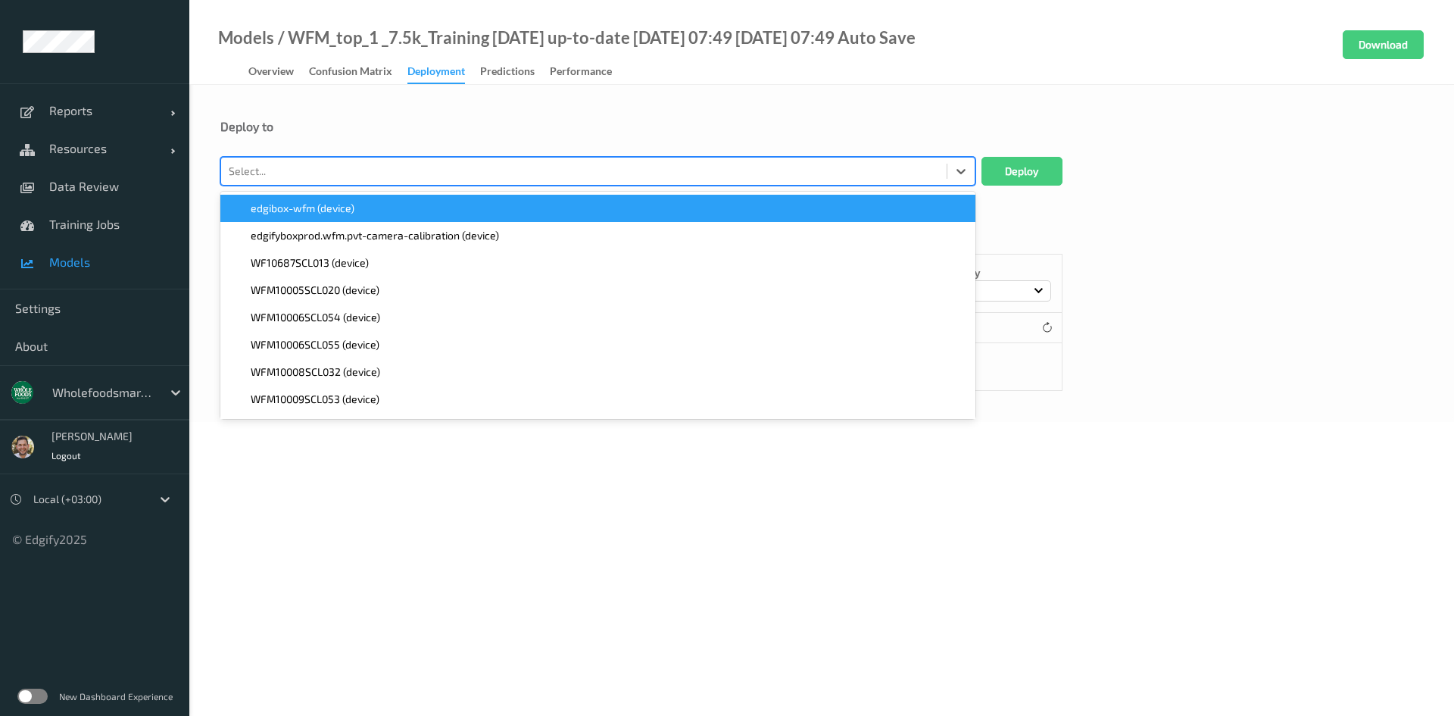  I want to click on span: WF10687SCL013 (device), so click(310, 263).